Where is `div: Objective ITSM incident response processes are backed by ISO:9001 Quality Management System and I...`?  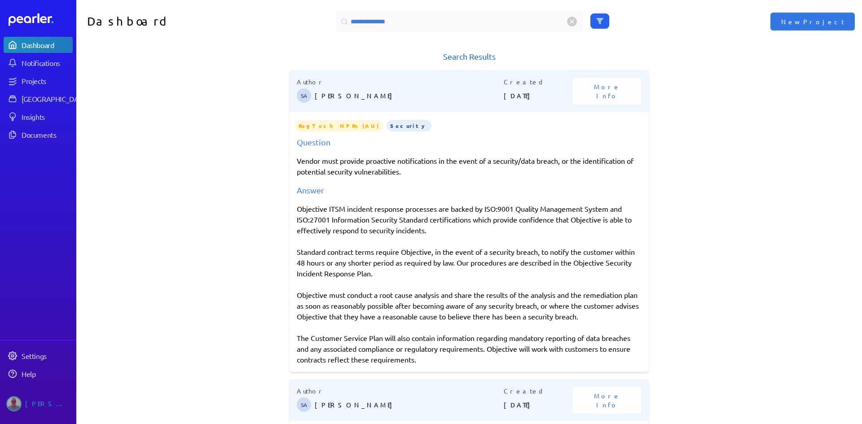 div: Objective ITSM incident response processes are backed by ISO:9001 Quality Management System and I... is located at coordinates (469, 284).